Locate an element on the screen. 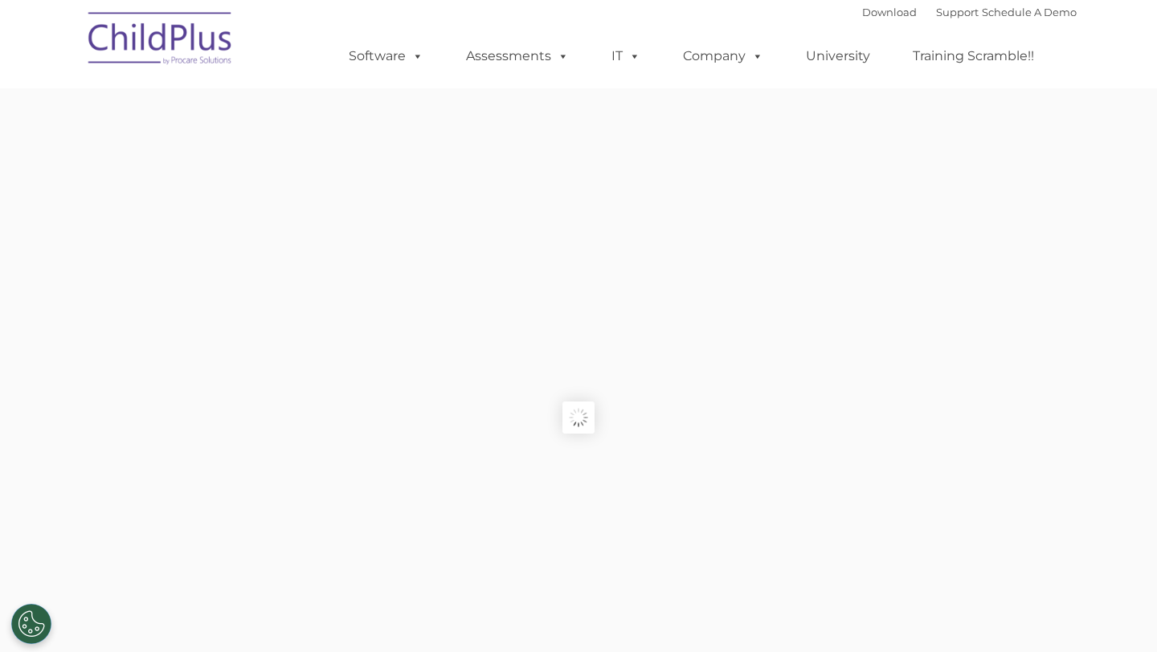  a: Schedule A Demo is located at coordinates (1029, 12).